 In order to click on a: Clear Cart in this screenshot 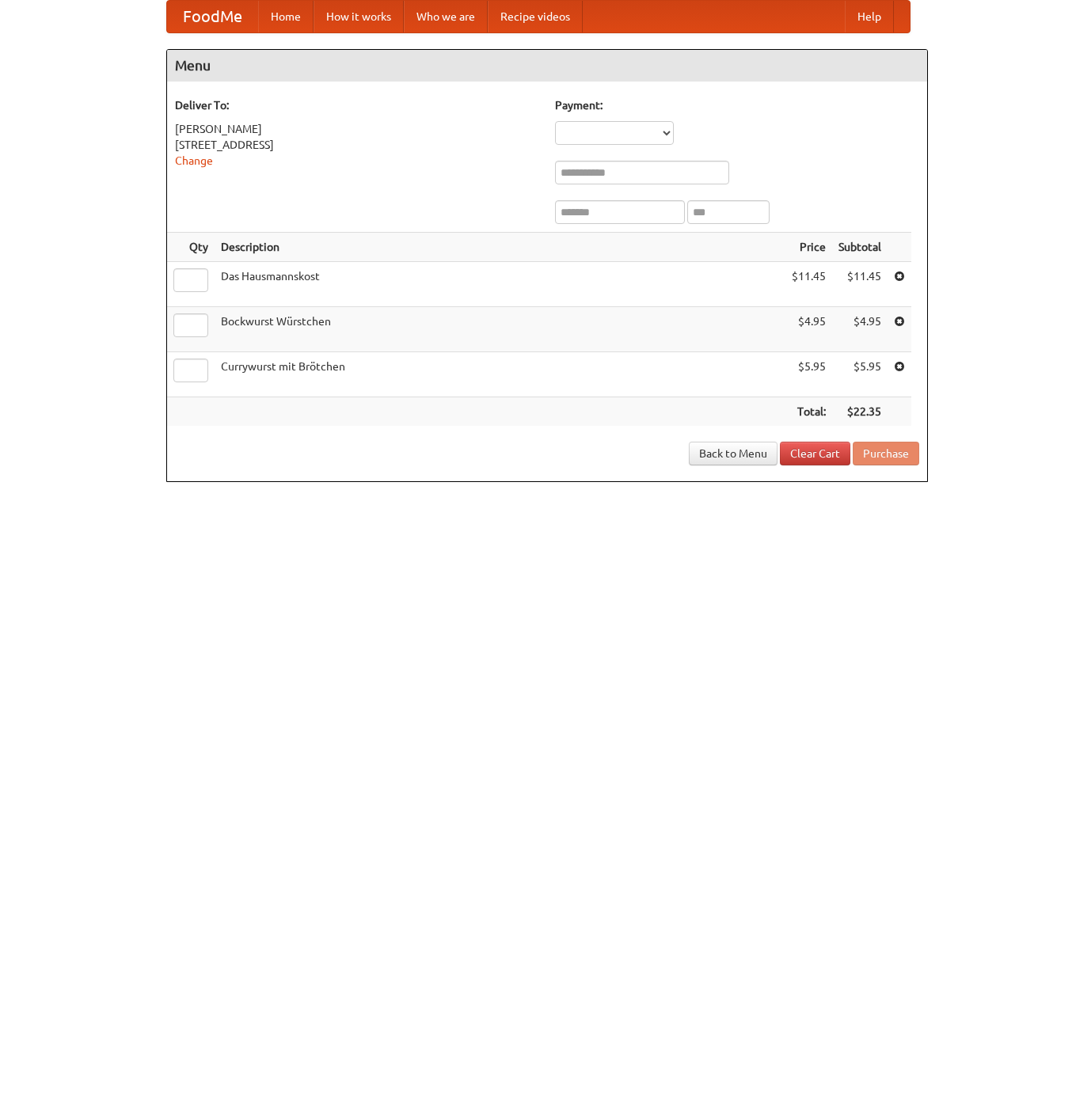, I will do `click(814, 454)`.